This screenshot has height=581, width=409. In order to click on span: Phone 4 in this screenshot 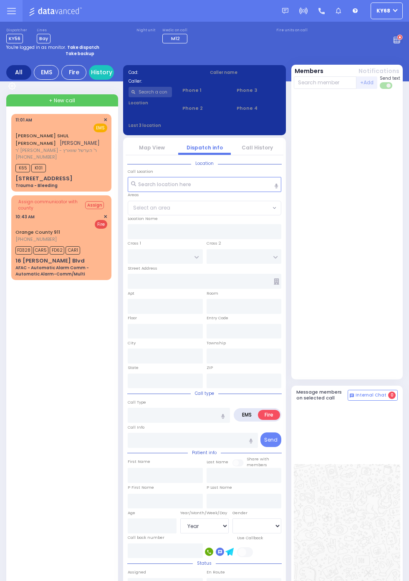, I will do `click(258, 108)`.